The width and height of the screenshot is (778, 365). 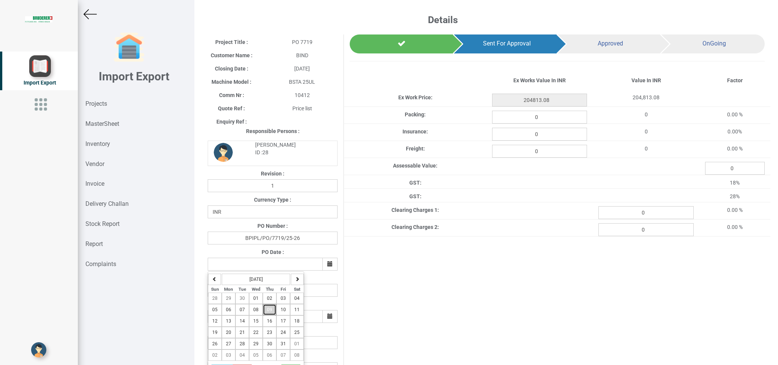 I want to click on span: 29, so click(x=256, y=344).